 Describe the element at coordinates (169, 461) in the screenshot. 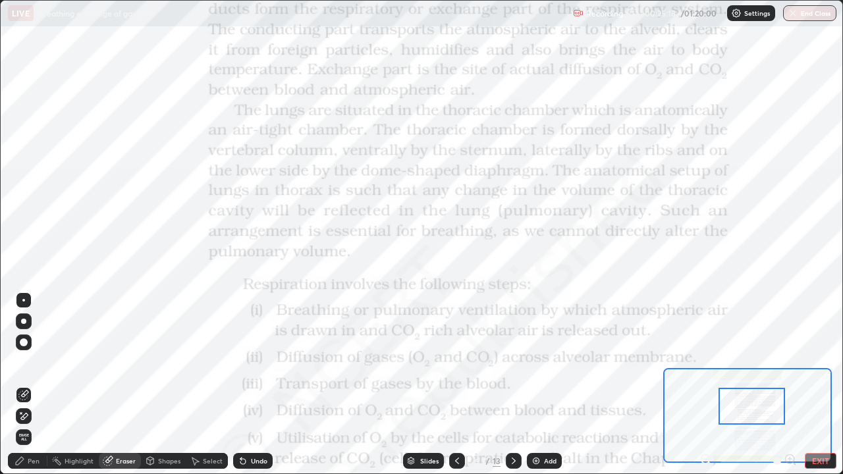

I see `div: Shapes` at that location.